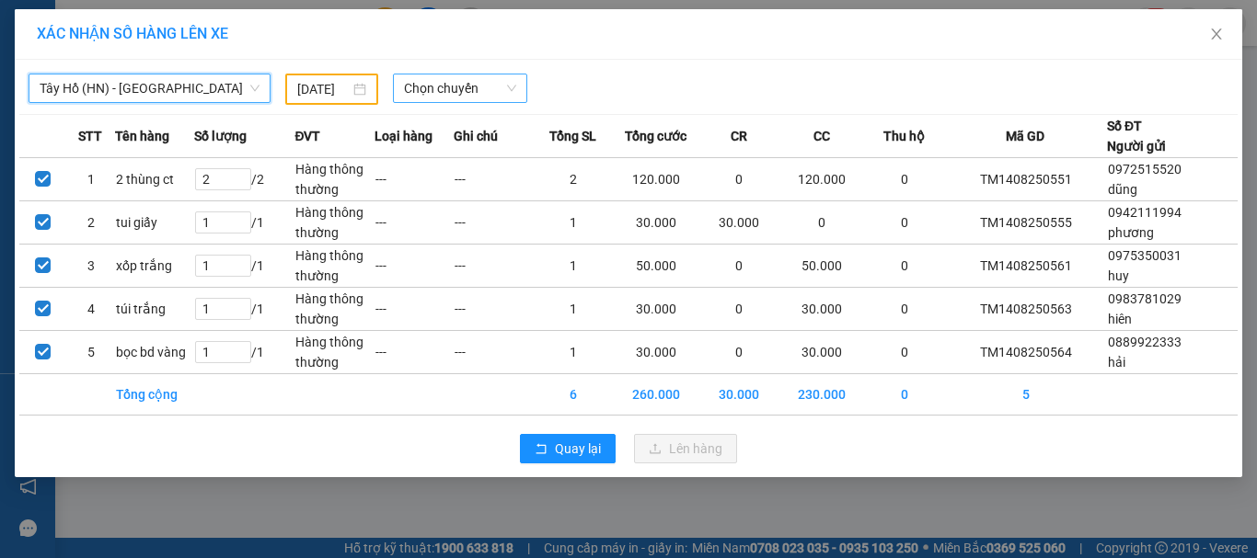 The image size is (1257, 558). What do you see at coordinates (132, 33) in the screenshot?
I see `span: XÁC NHẬN SỐ HÀNG LÊN XE` at bounding box center [132, 33].